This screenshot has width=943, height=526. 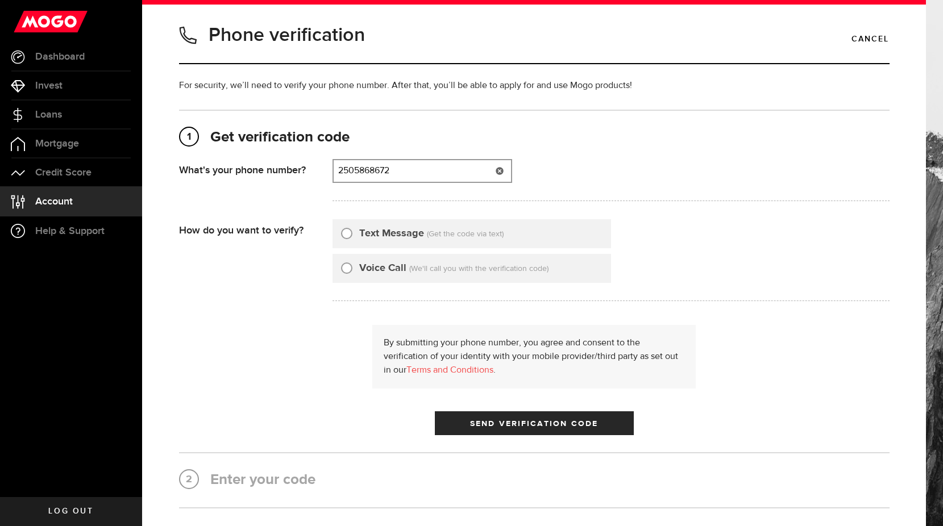 What do you see at coordinates (189, 480) in the screenshot?
I see `span: 2` at bounding box center [189, 480].